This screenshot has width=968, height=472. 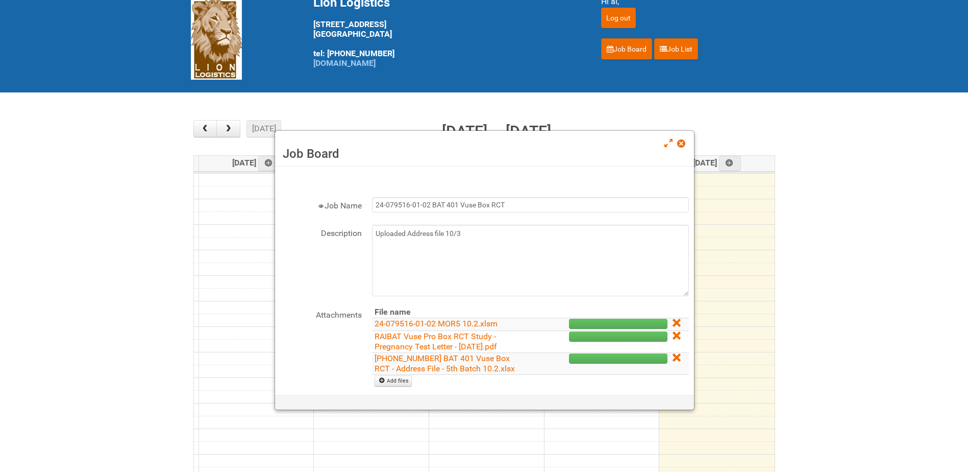 I want to click on a: Add files, so click(x=393, y=381).